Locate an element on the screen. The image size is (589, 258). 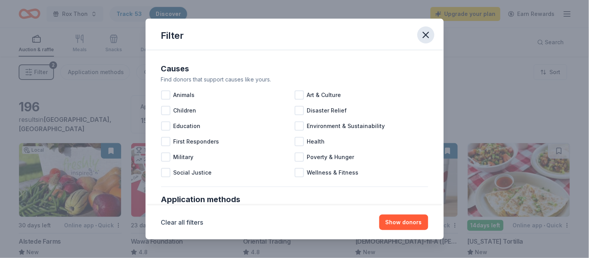
span: Education is located at coordinates (187, 126).